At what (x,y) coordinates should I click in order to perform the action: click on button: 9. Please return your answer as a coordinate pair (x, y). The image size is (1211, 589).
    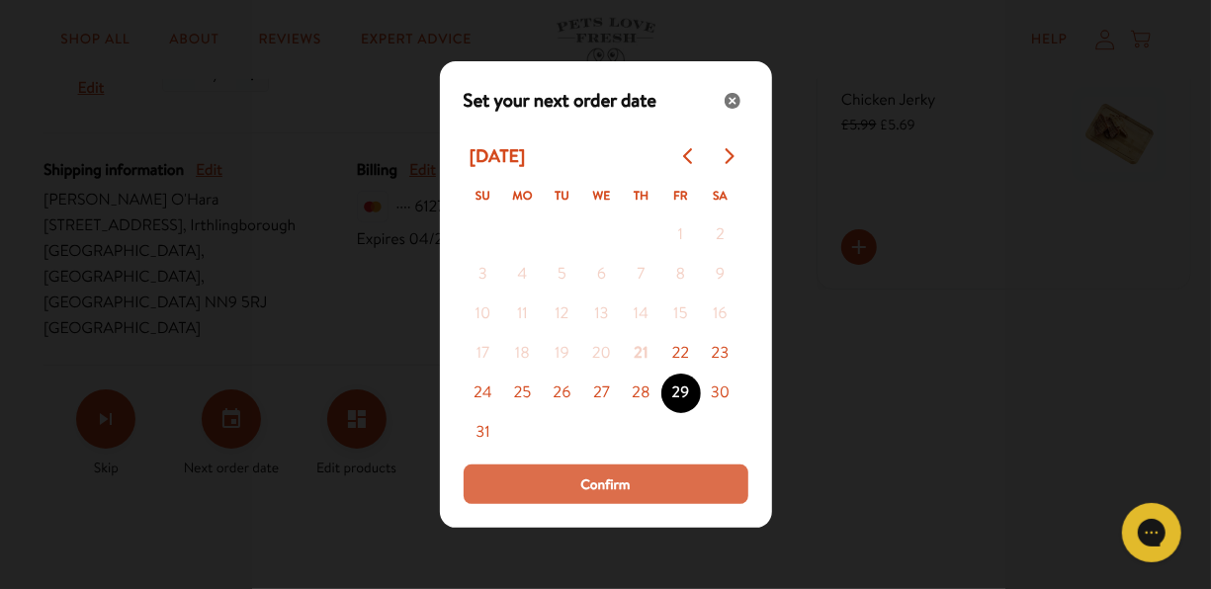
    Looking at the image, I should click on (720, 275).